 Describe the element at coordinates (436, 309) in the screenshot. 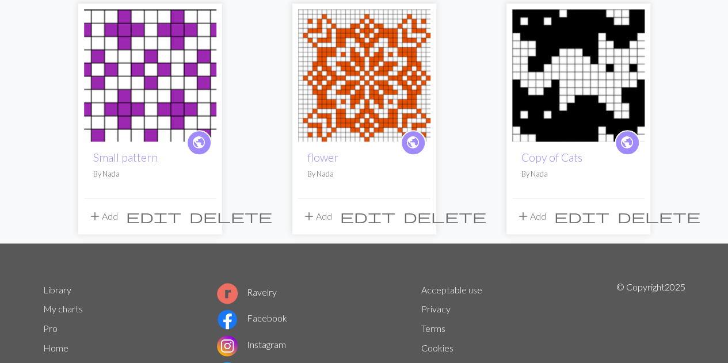

I see `a: Privacy` at that location.